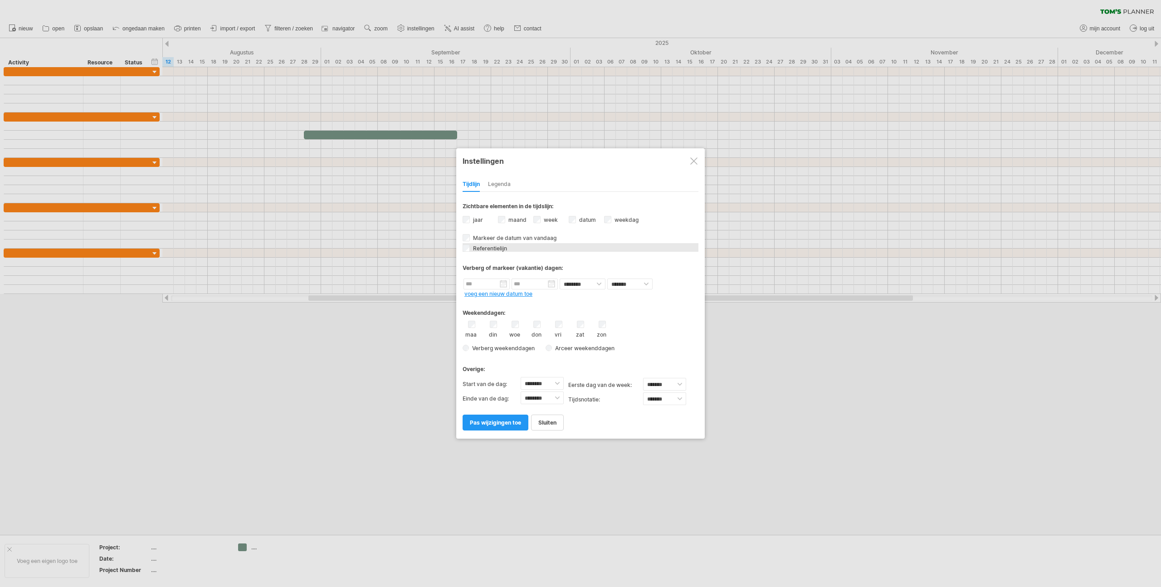 The image size is (1161, 587). What do you see at coordinates (514, 333) in the screenshot?
I see `label: woe` at bounding box center [514, 333].